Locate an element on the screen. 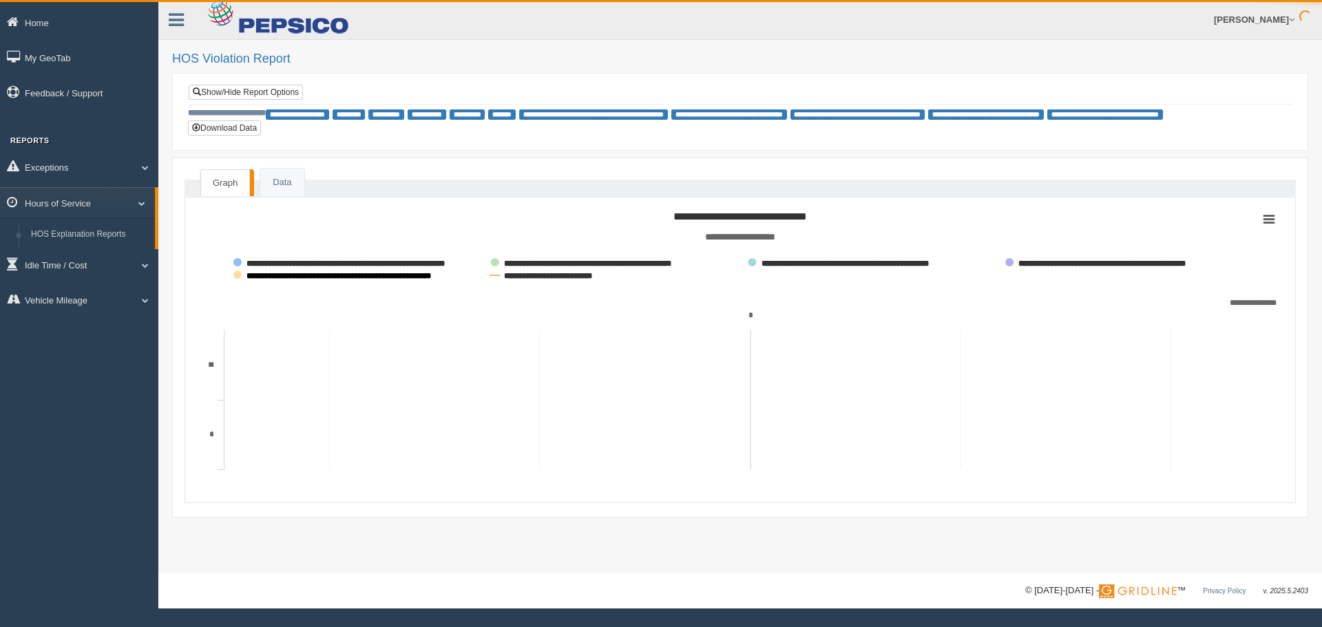  a: Privacy Policy is located at coordinates (1225, 591).